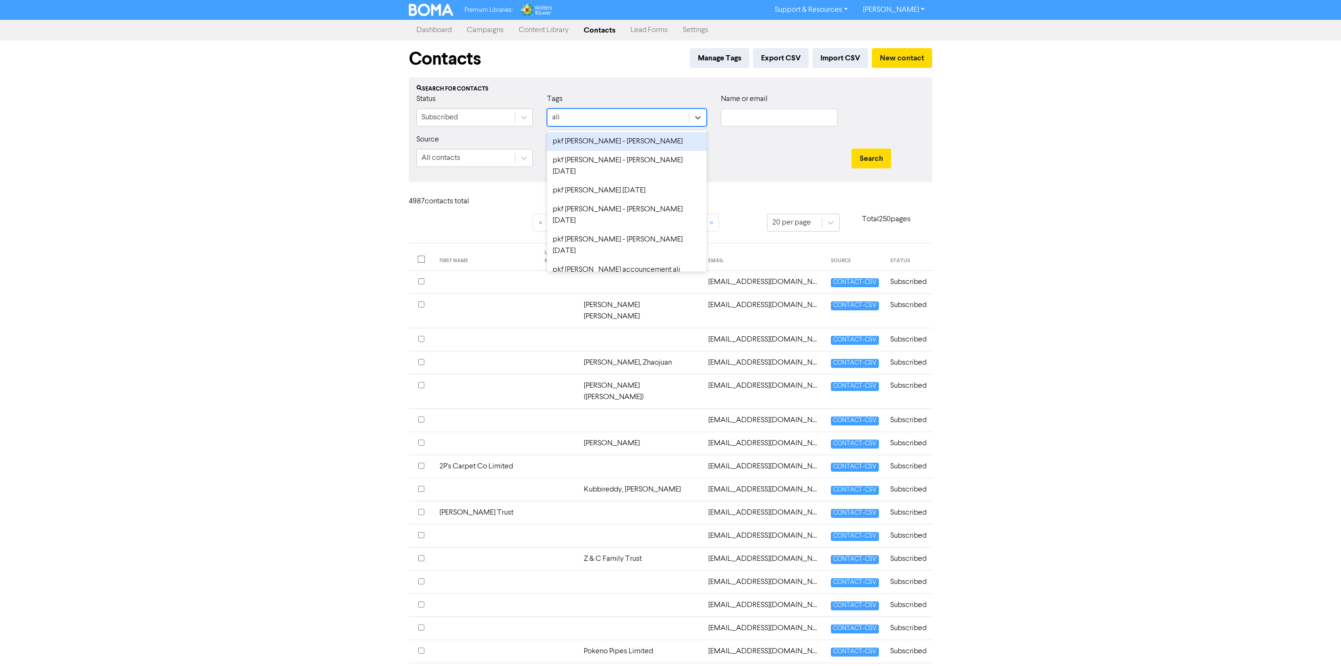 Image resolution: width=1341 pixels, height=666 pixels. What do you see at coordinates (764, 628) in the screenshot?
I see `td: aacoombe@gmail.com` at bounding box center [764, 628].